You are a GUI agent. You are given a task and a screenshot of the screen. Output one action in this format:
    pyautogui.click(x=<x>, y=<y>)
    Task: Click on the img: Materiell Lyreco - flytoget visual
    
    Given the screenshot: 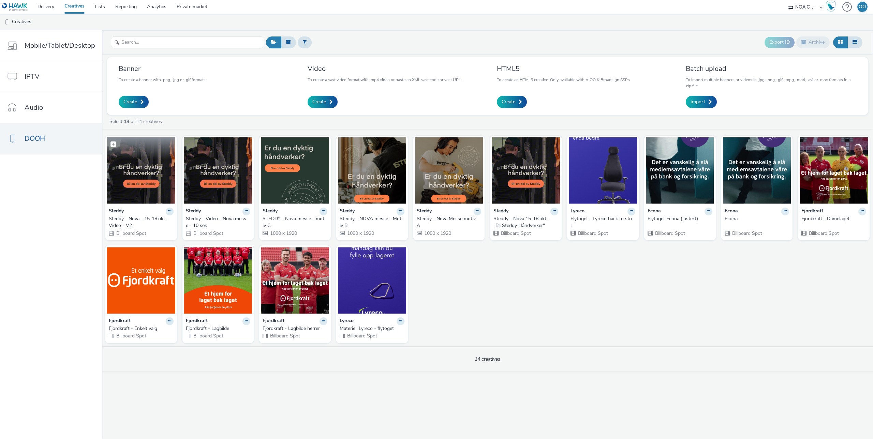 What is the action you would take?
    pyautogui.click(x=372, y=280)
    